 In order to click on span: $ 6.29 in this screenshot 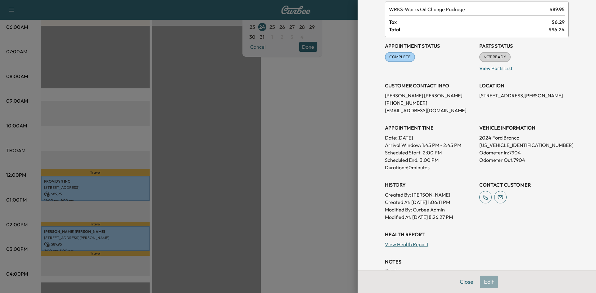, I will do `click(558, 22)`.